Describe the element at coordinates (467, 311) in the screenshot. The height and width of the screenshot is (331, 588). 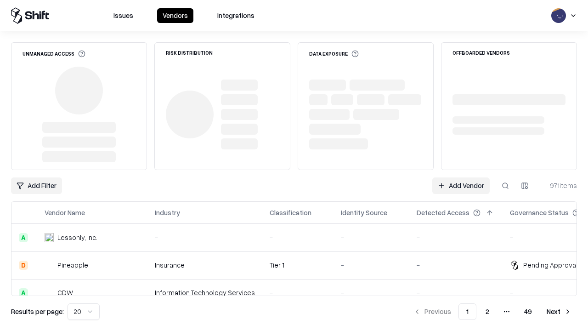
I see `button: 1` at that location.